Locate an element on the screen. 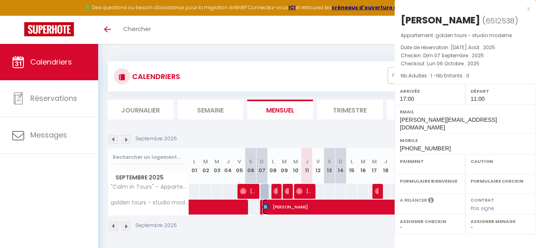 This screenshot has height=248, width=536. button: Ouvrir le widget de chat LiveChat is located at coordinates (19, 15).